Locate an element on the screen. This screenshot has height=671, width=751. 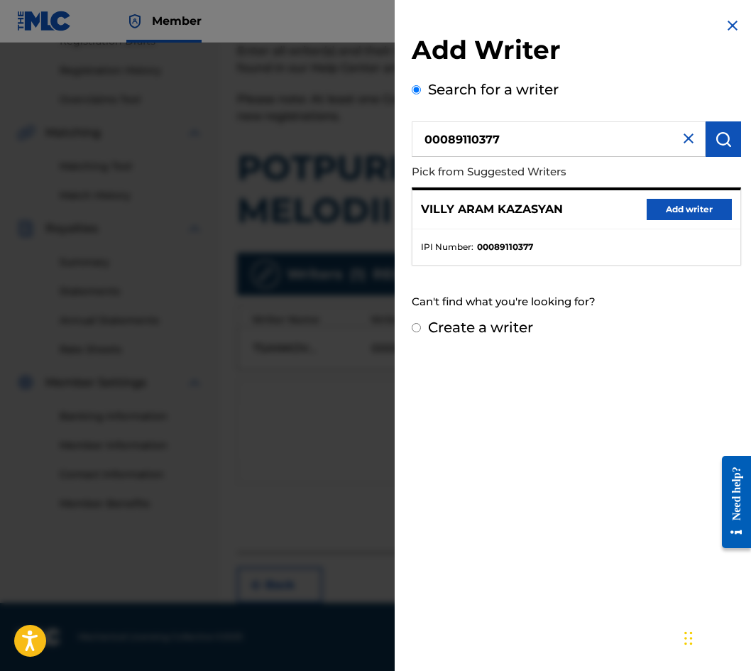
label: Search for a writer is located at coordinates (493, 89).